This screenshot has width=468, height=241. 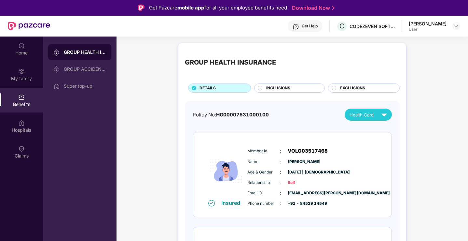 I want to click on span: C, so click(x=342, y=26).